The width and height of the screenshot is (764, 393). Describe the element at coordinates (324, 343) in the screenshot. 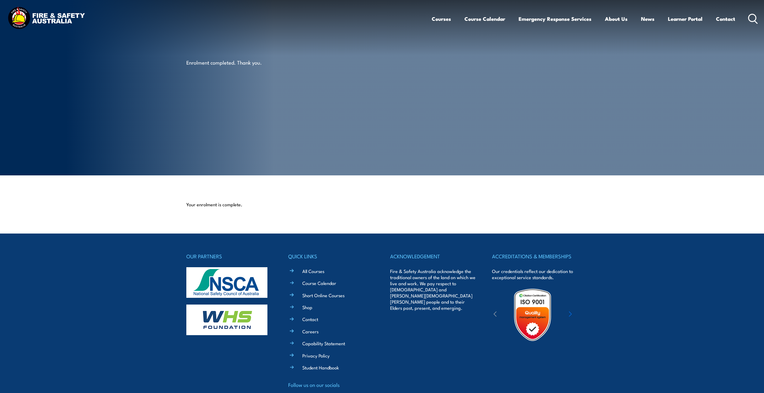

I see `a: Capability Statement` at that location.